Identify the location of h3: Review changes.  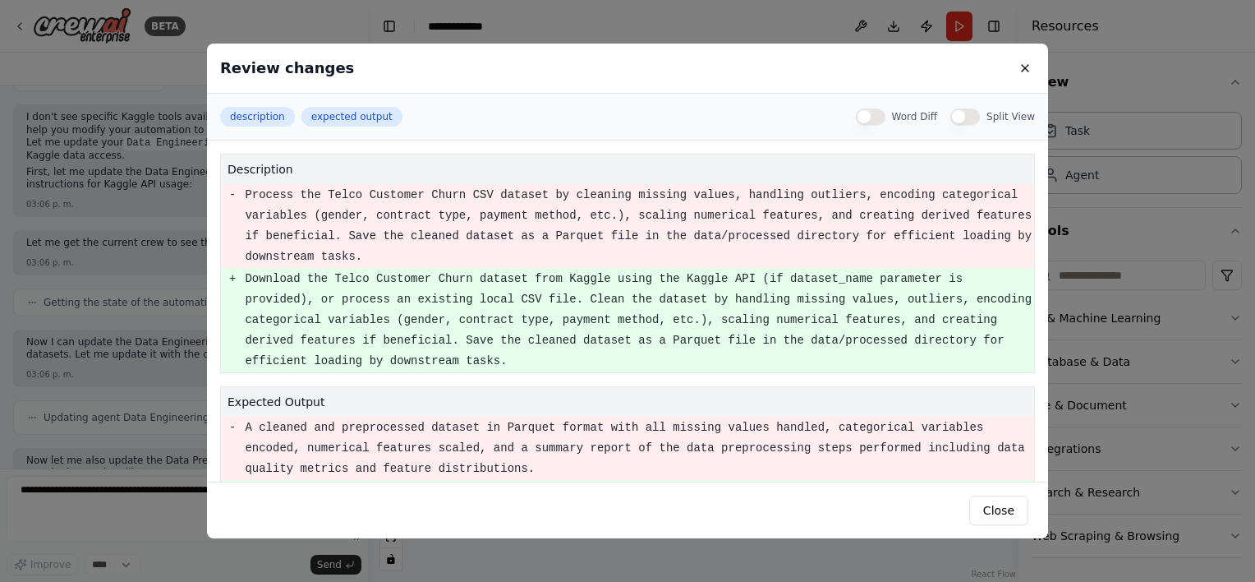
(287, 68).